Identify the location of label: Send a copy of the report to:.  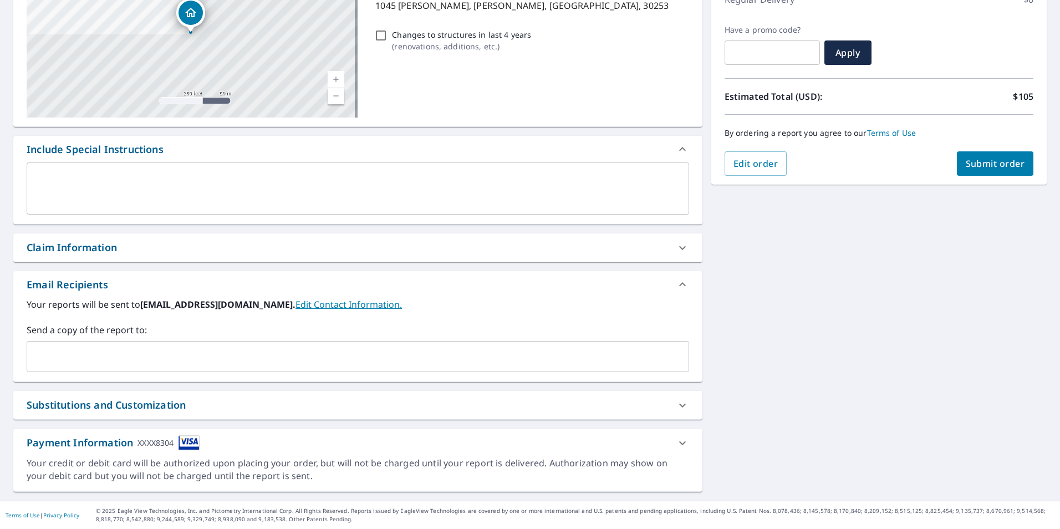
(357, 330).